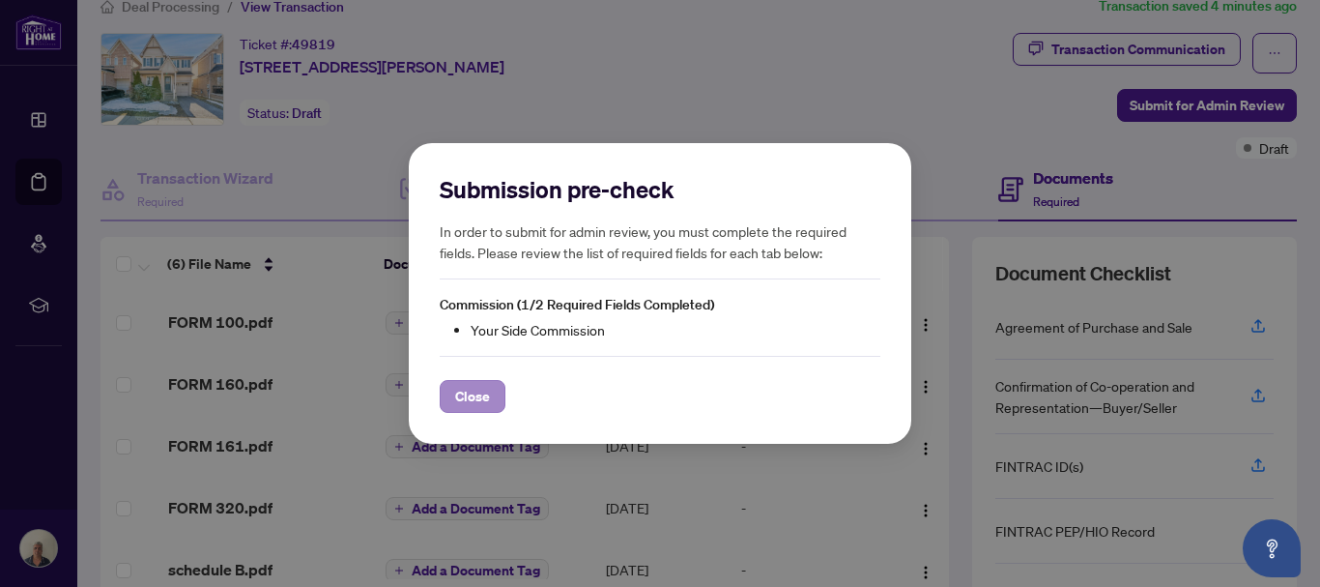  Describe the element at coordinates (660, 242) in the screenshot. I see `h5: In order to submit for admin review, you must complete the required fields. Please review the lis...` at that location.